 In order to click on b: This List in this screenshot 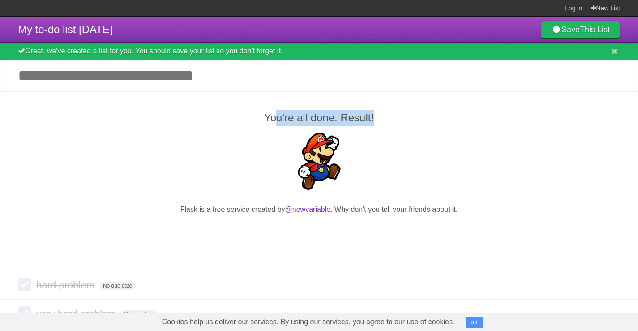, I will do `click(595, 30)`.